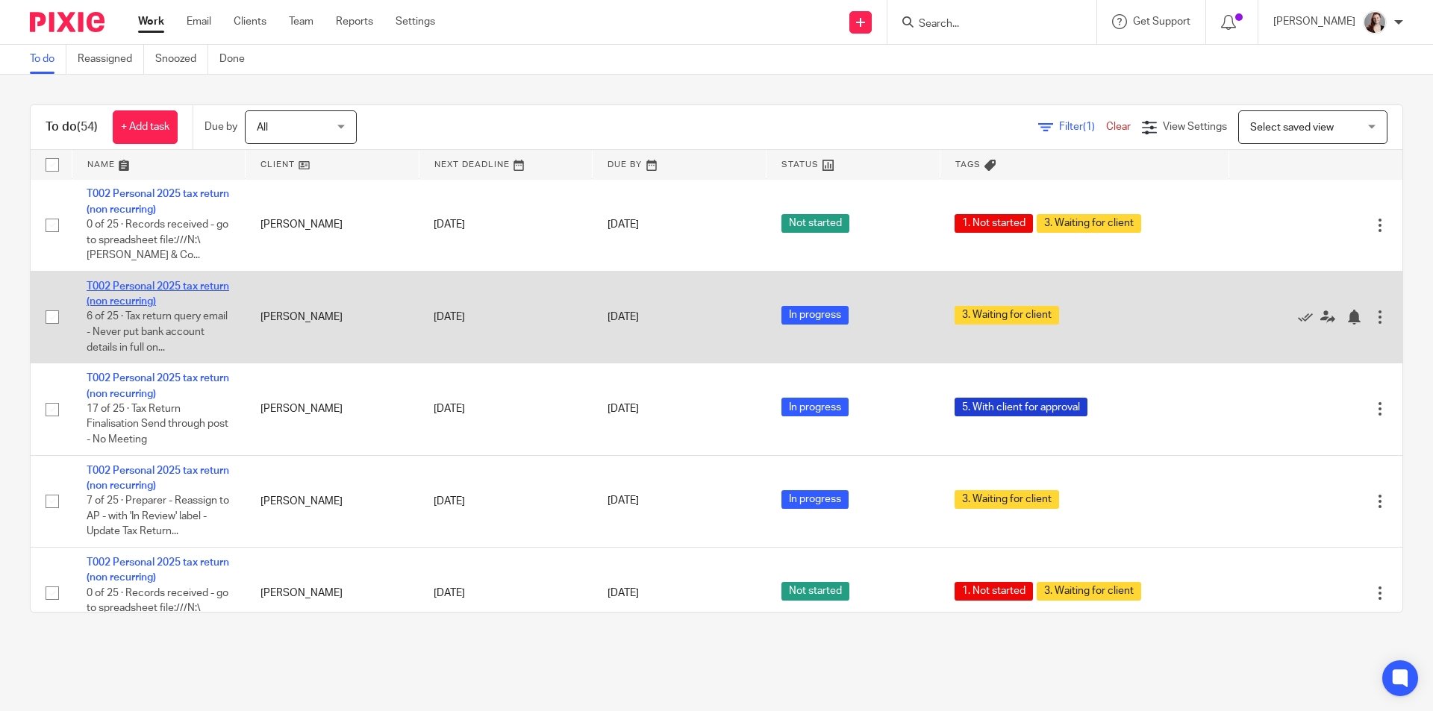  Describe the element at coordinates (48, 59) in the screenshot. I see `a: To do` at that location.